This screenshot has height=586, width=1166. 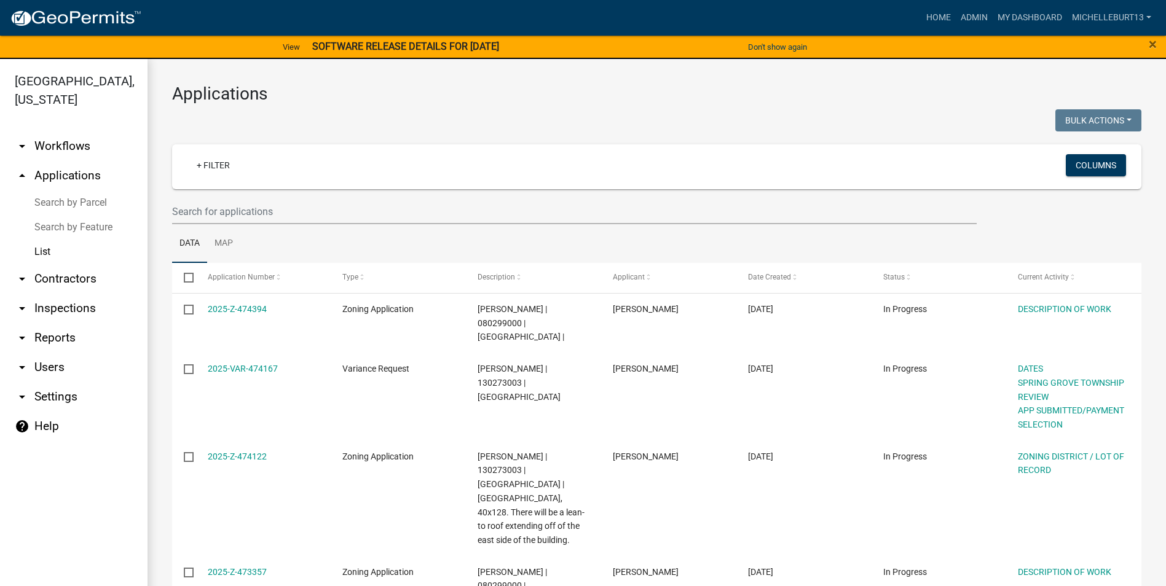 I want to click on a: 2025-VAR-474167, so click(x=243, y=369).